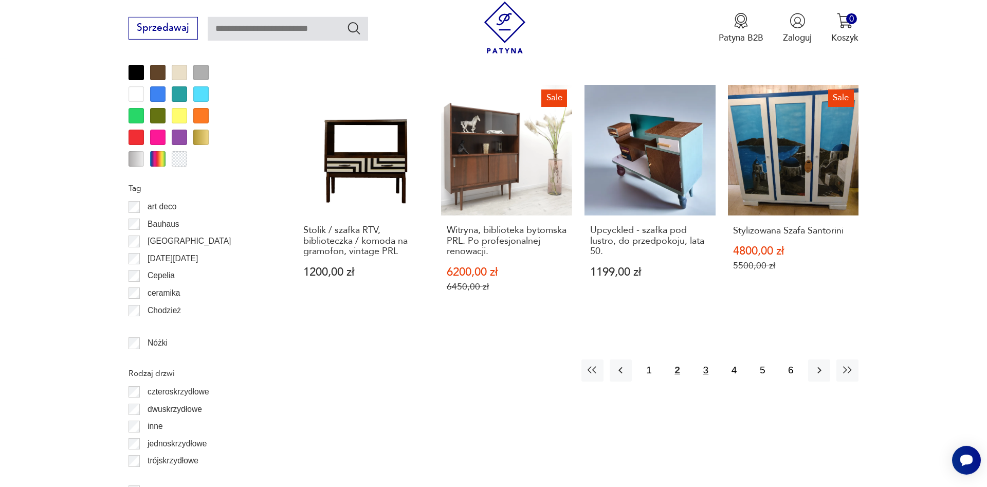 The width and height of the screenshot is (987, 487). I want to click on p: Ćmielów, so click(163, 327).